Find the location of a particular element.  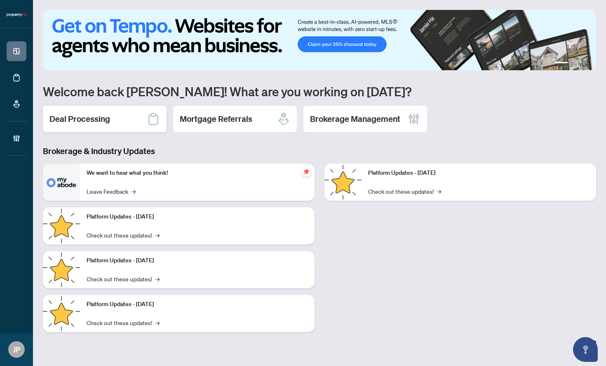

a: Leave Feedback→ is located at coordinates (111, 191).